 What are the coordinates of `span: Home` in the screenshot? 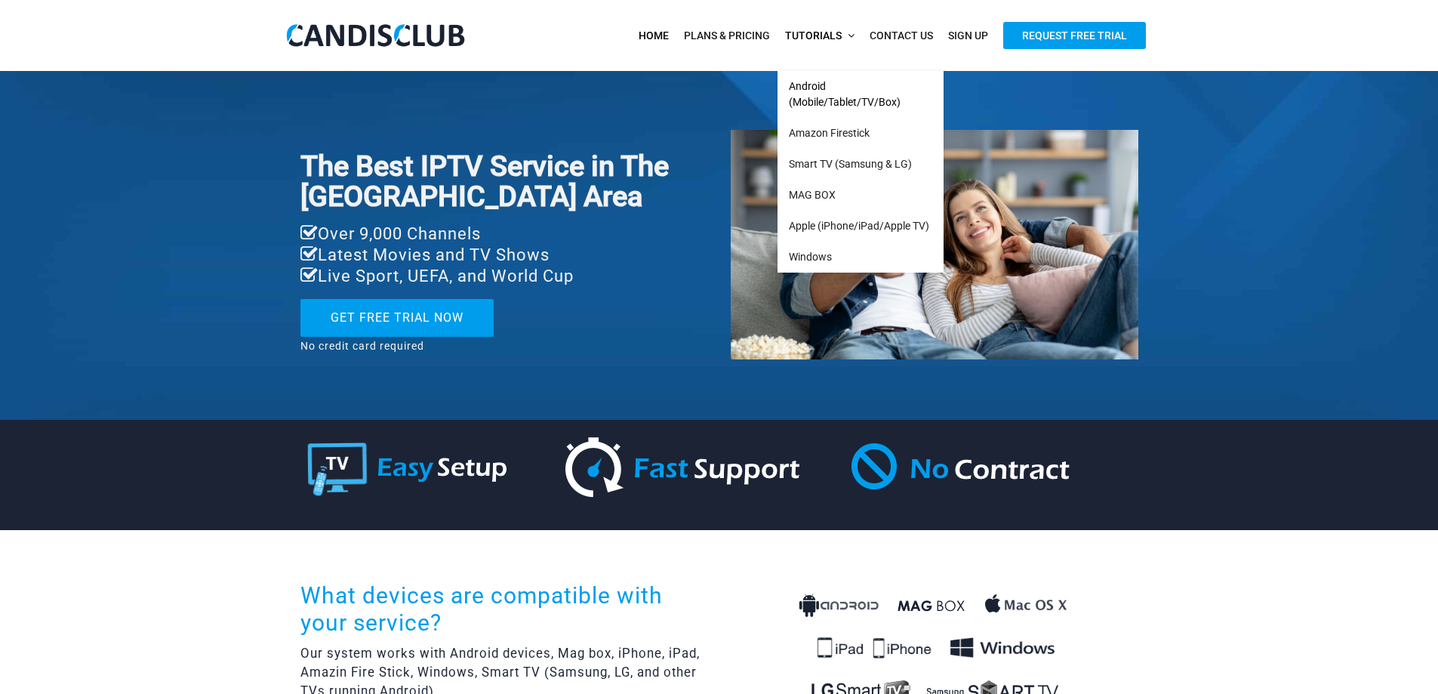 It's located at (654, 35).